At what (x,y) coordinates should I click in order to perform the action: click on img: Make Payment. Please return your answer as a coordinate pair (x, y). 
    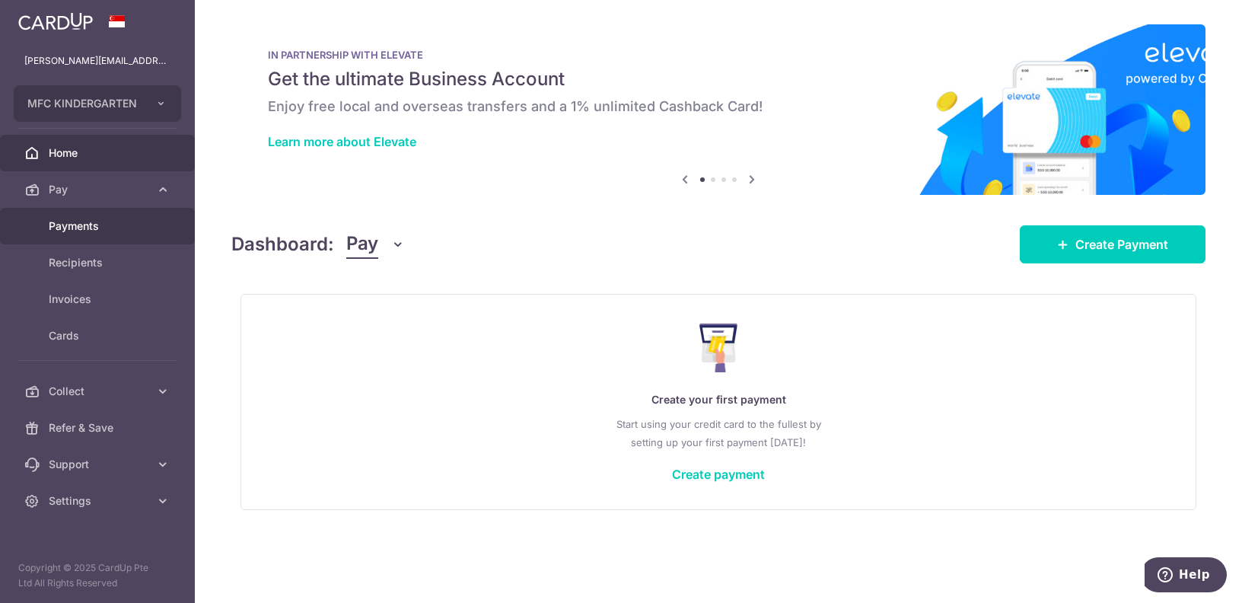
    Looking at the image, I should click on (719, 348).